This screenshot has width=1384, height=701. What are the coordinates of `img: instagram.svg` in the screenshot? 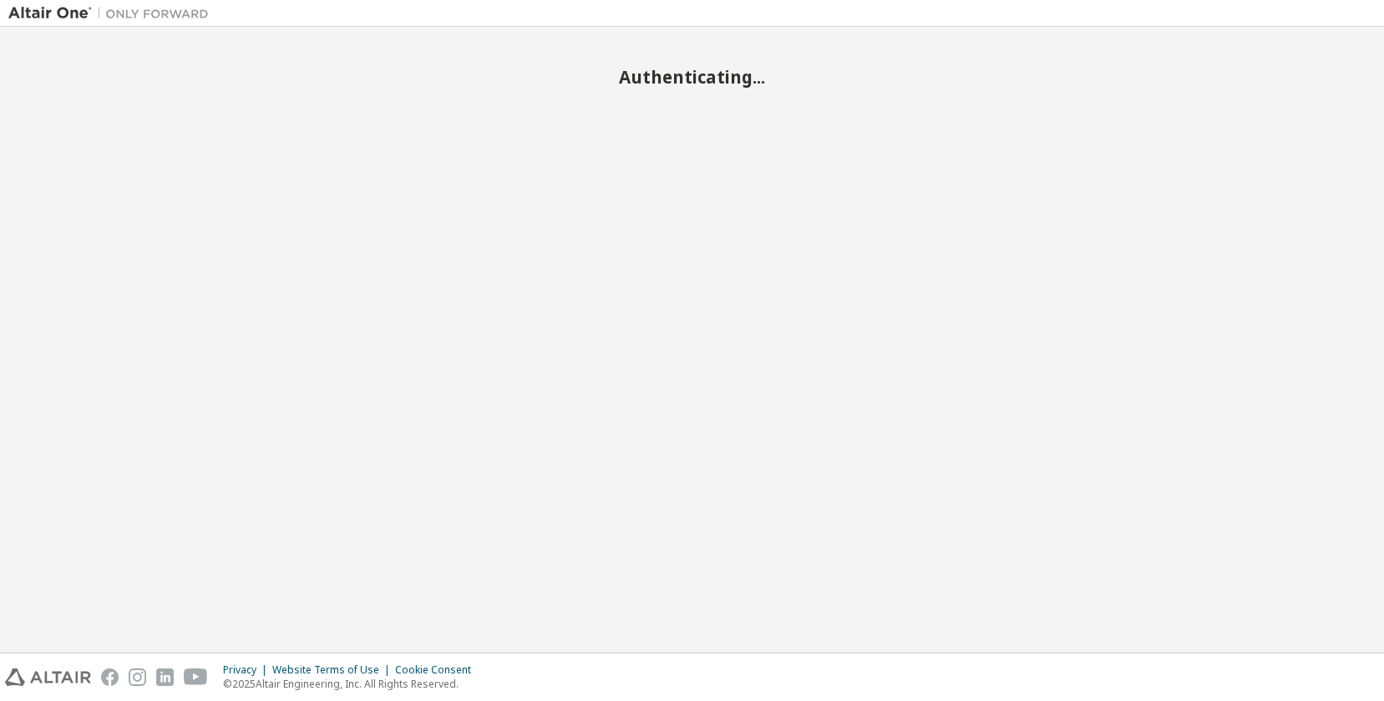 It's located at (137, 677).